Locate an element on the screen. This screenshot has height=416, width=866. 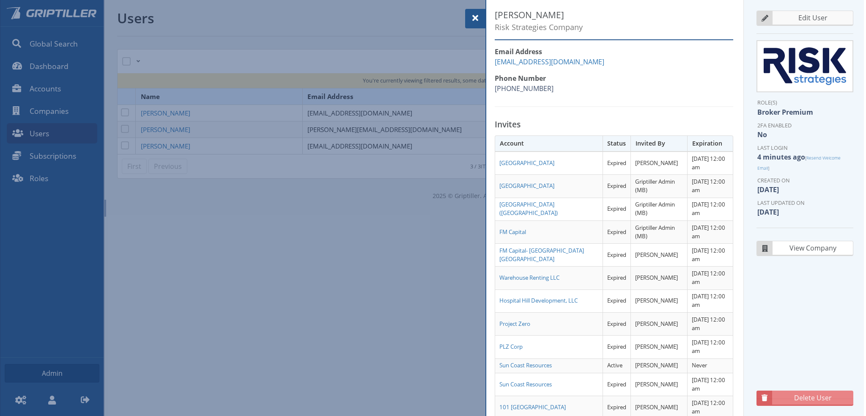
a: Project Zero is located at coordinates (515, 324).